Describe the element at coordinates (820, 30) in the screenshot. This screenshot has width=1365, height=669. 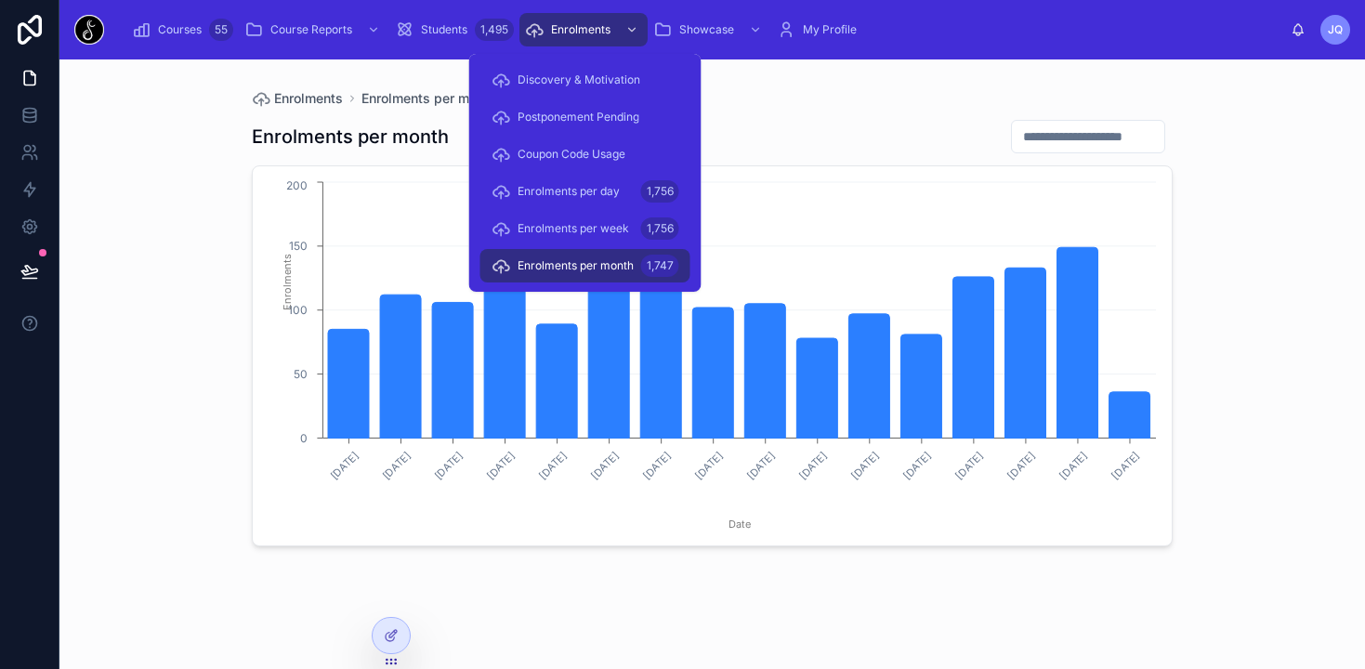
I see `a: My Profile` at that location.